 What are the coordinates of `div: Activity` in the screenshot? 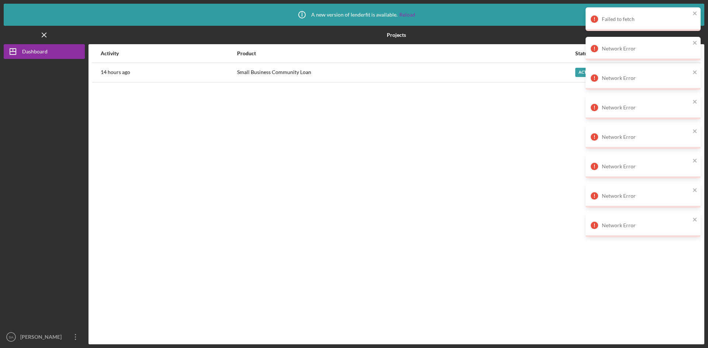 It's located at (168, 53).